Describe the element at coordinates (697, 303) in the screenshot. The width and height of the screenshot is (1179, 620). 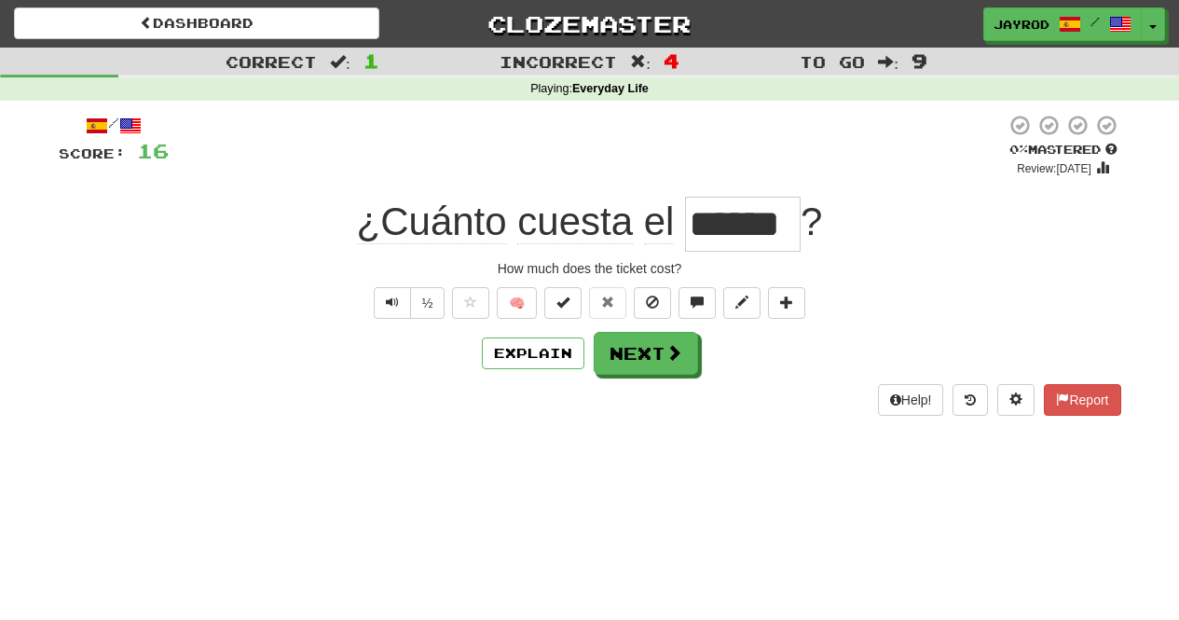
I see `button: Discuss sentence (alt+u)` at that location.